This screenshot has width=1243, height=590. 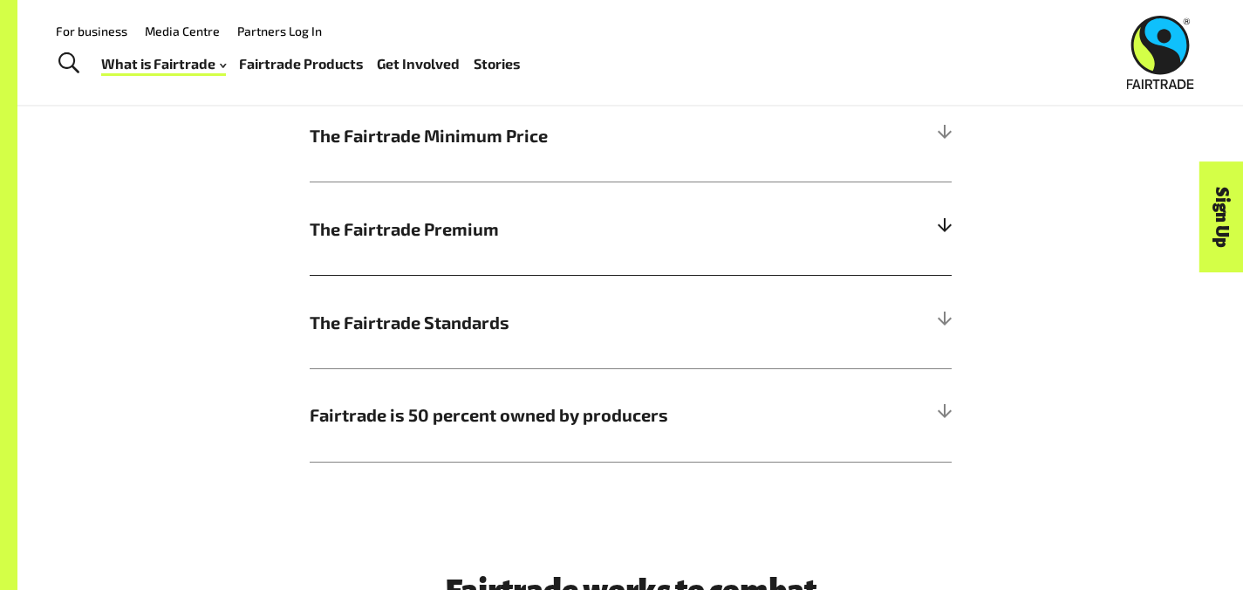 What do you see at coordinates (1160, 52) in the screenshot?
I see `img: Fairtrade Australia New Zealand logo` at bounding box center [1160, 52].